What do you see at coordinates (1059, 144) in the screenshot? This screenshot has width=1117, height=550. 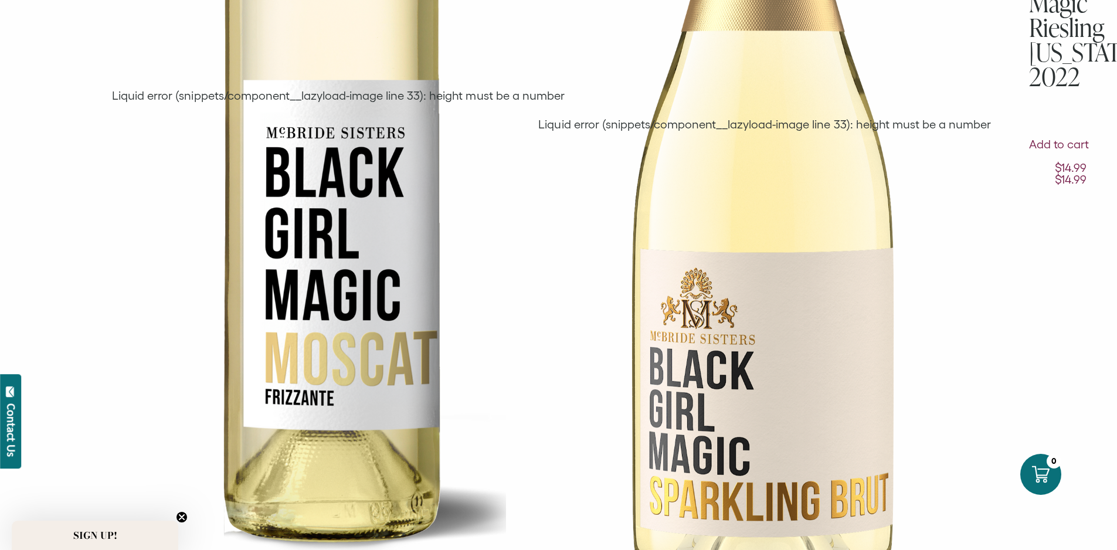 I see `div: Add to cart` at bounding box center [1059, 144].